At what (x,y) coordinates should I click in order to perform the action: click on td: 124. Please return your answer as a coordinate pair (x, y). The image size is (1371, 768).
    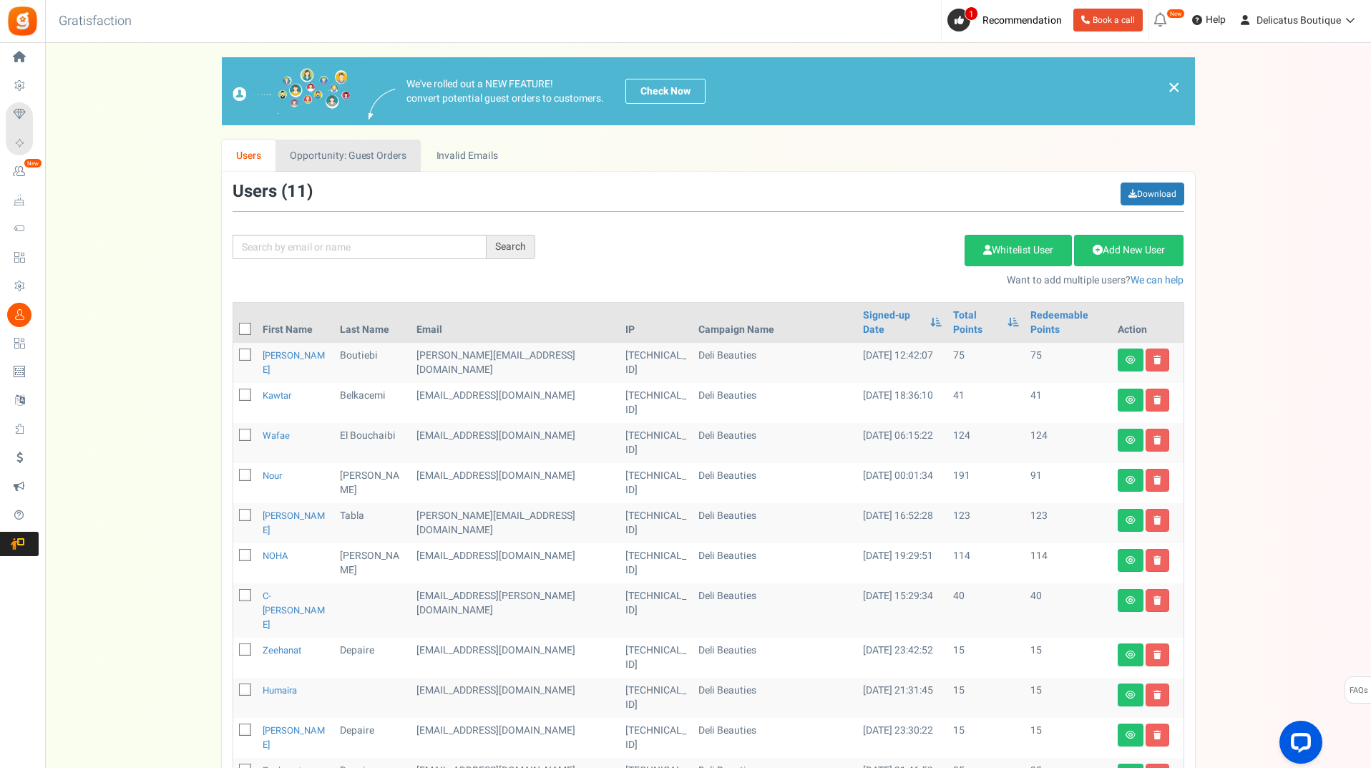
    Looking at the image, I should click on (986, 443).